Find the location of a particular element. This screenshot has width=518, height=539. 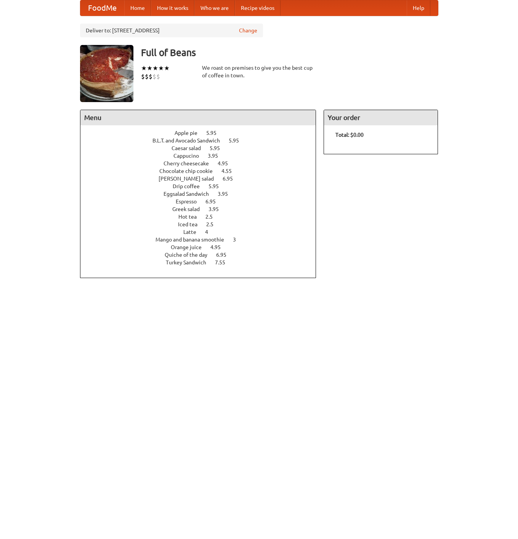

a: Quiche of the day 6.95 is located at coordinates (202, 255).